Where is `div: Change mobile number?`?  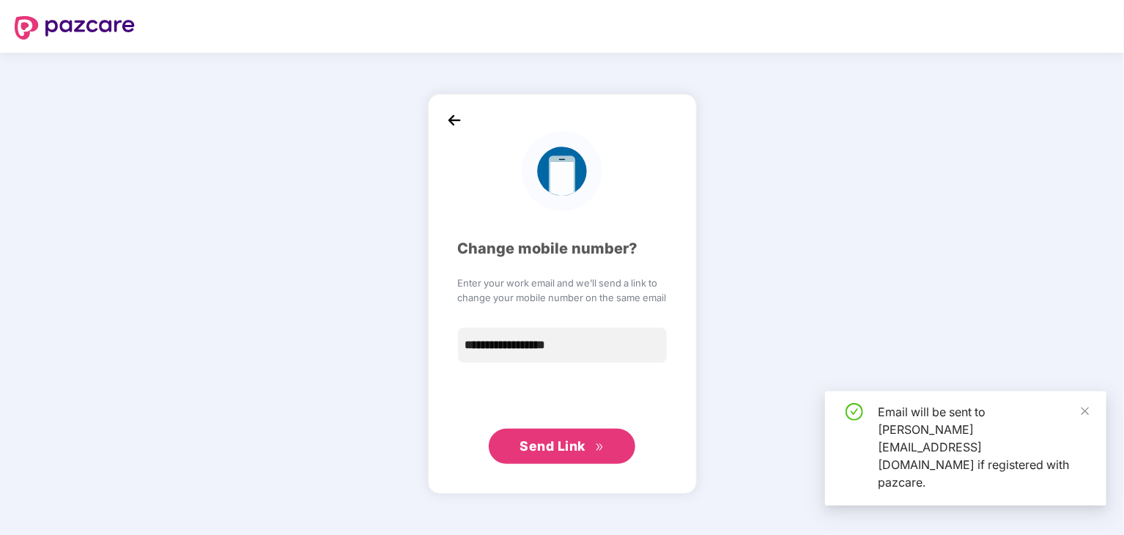 div: Change mobile number? is located at coordinates (562, 248).